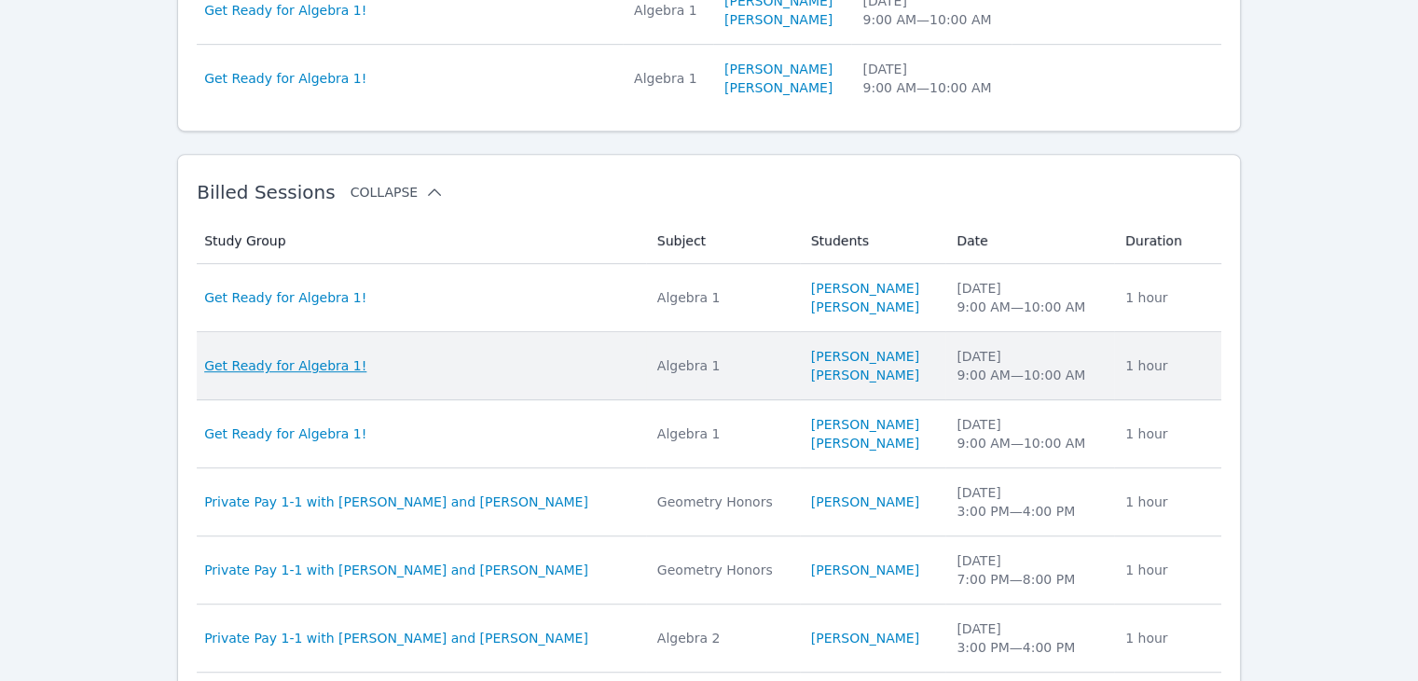  Describe the element at coordinates (1168, 241) in the screenshot. I see `th: Duration` at that location.